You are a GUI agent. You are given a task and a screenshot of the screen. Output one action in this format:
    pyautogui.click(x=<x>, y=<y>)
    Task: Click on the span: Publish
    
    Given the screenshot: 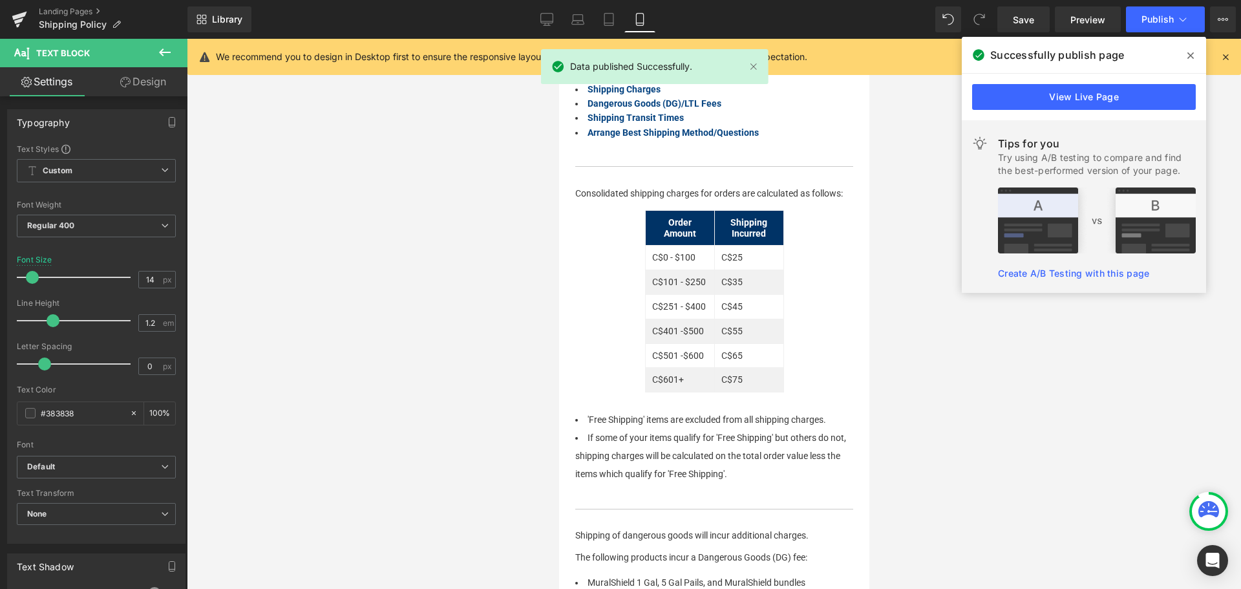 What is the action you would take?
    pyautogui.click(x=1158, y=19)
    